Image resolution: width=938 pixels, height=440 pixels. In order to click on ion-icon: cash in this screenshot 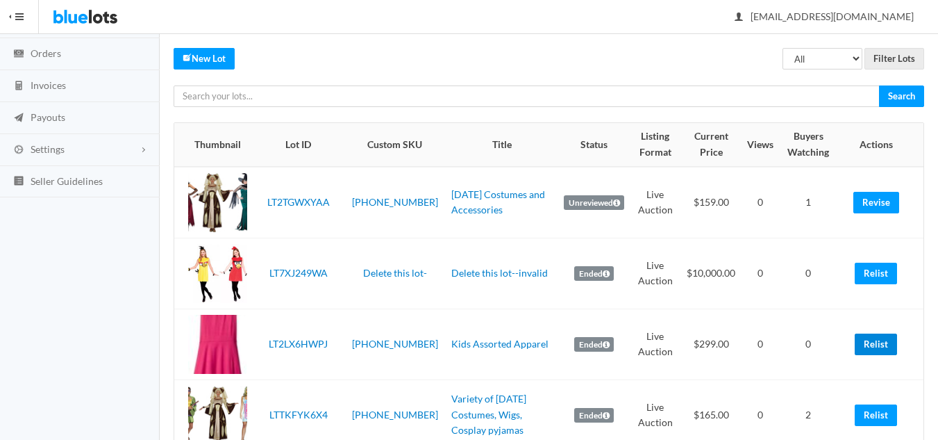, I will do `click(19, 54)`.